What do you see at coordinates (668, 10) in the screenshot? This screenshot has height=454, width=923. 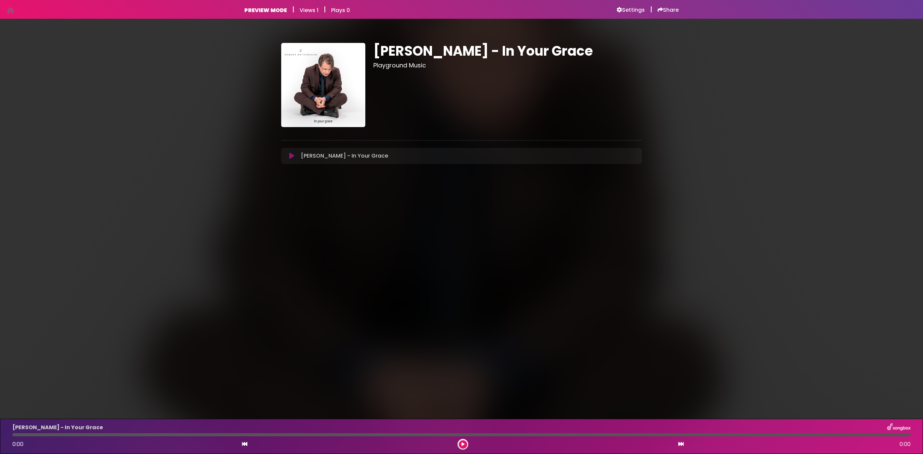 I see `a: Share` at bounding box center [668, 10].